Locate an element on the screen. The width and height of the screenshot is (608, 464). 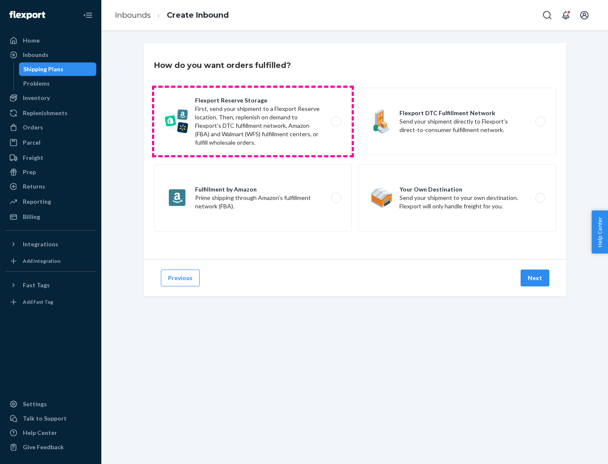
a: Settings is located at coordinates (51, 404).